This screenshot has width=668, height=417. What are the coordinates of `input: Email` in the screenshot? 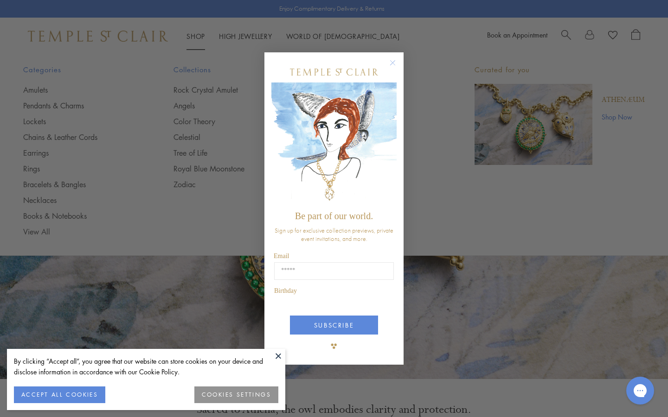 It's located at (334, 271).